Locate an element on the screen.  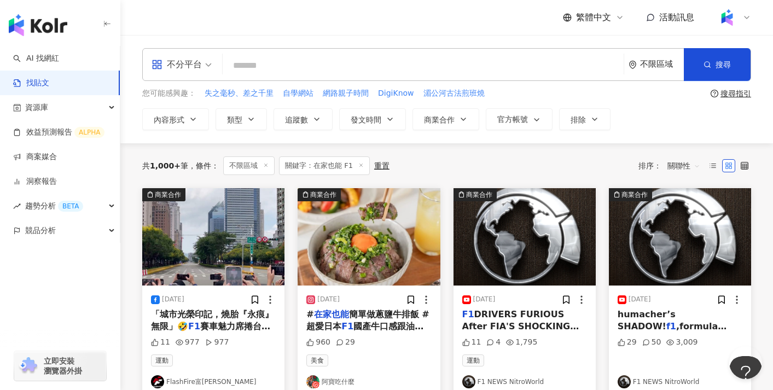
span: question-circle is located at coordinates (715, 94).